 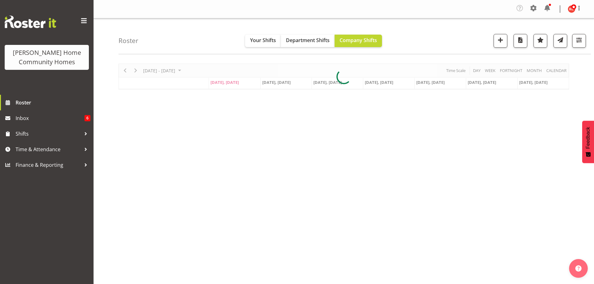 What do you see at coordinates (53, 103) in the screenshot?
I see `span: Roster` at bounding box center [53, 103].